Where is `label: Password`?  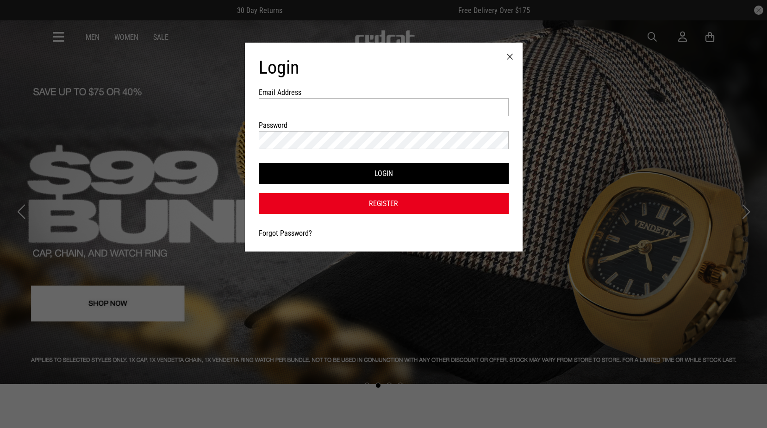
label: Password is located at coordinates (284, 125).